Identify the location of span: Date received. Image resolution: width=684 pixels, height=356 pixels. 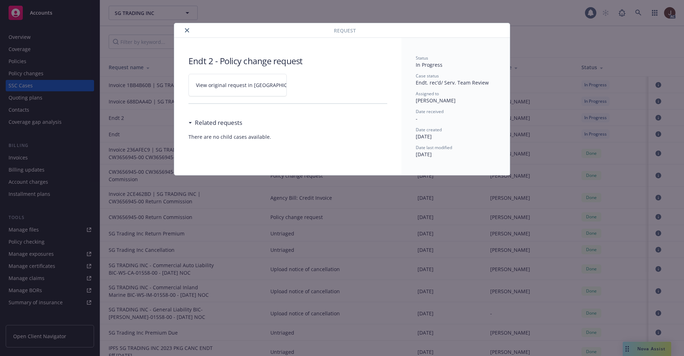
(430, 111).